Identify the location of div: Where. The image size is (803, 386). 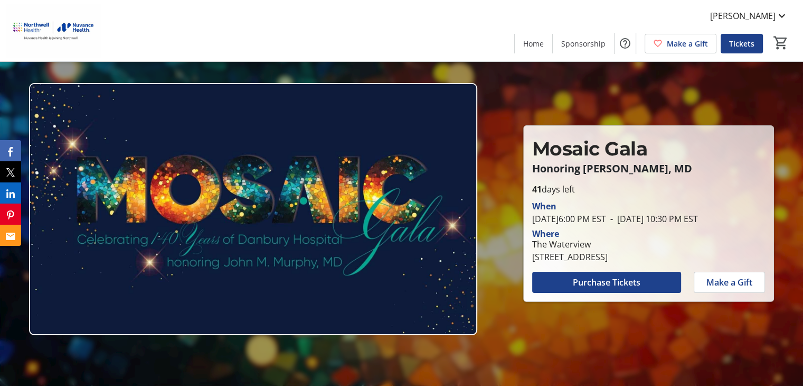
(546, 233).